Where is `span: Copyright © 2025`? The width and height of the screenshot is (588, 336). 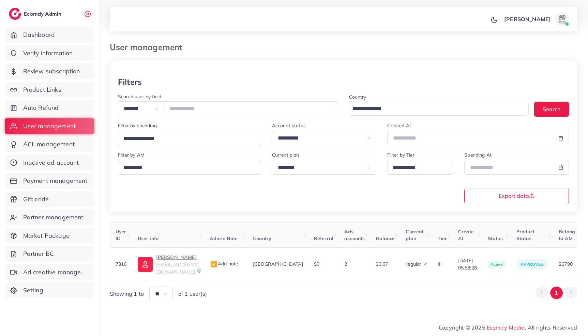 span: Copyright © 2025 is located at coordinates (508, 327).